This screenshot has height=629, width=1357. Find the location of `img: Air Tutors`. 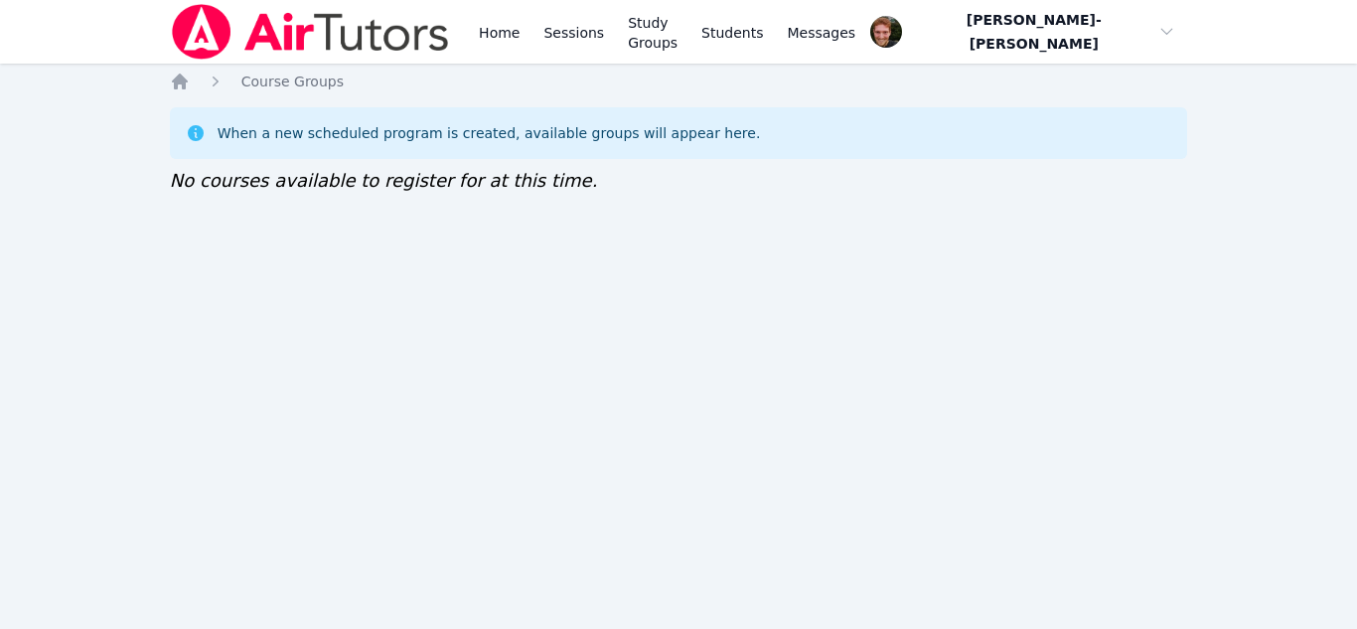

img: Air Tutors is located at coordinates (310, 32).